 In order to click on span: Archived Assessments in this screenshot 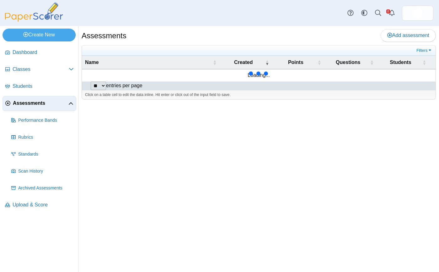, I will do `click(46, 188)`.